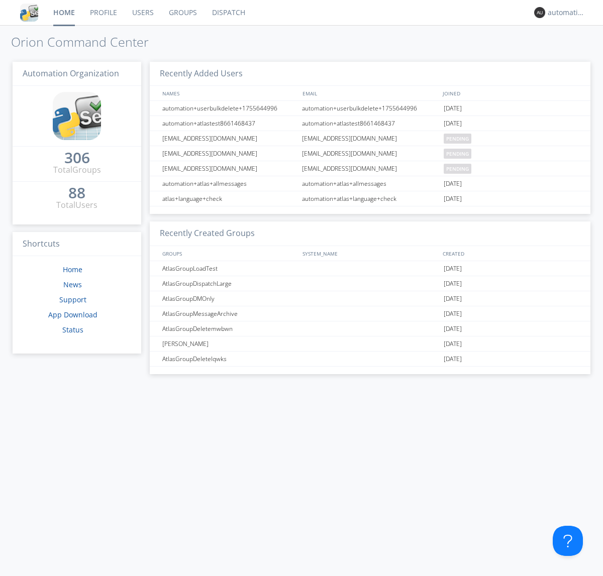  I want to click on div: AtlasGroupDeletelqwks, so click(229, 359).